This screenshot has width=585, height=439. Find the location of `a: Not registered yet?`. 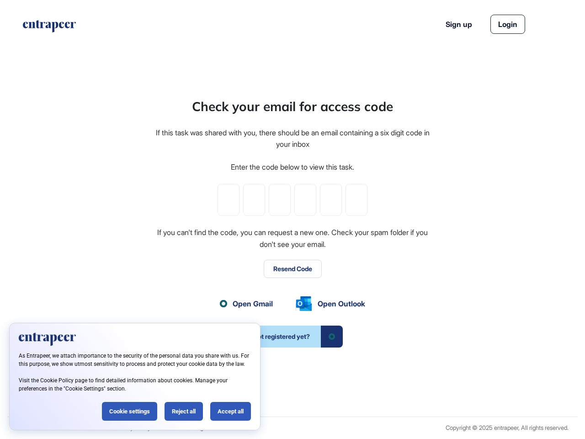

a: Not registered yet? is located at coordinates (292, 336).